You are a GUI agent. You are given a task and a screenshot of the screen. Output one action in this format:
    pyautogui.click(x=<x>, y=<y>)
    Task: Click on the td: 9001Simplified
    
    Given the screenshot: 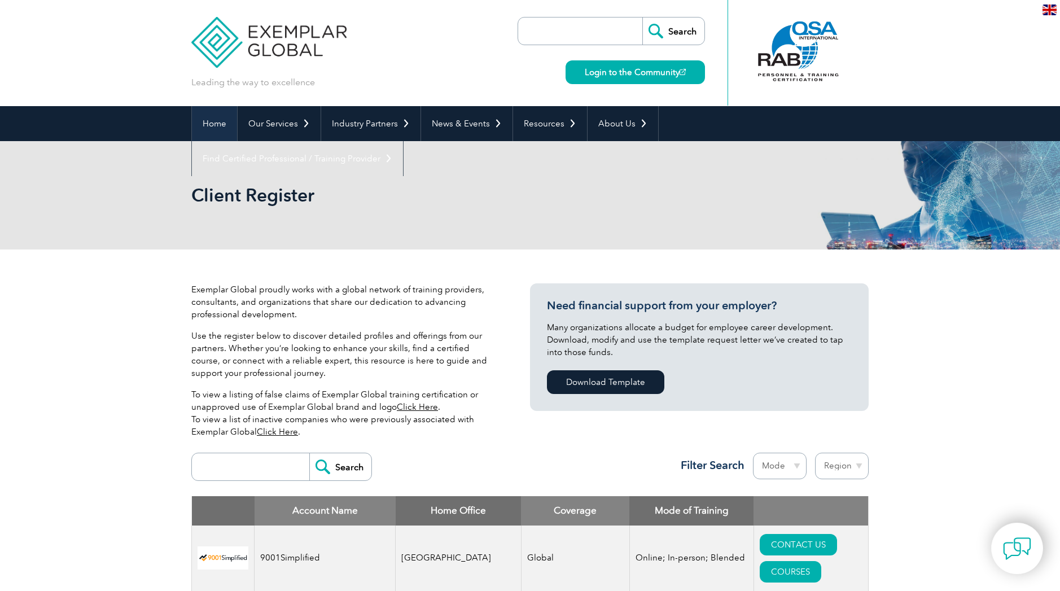 What is the action you would take?
    pyautogui.click(x=325, y=558)
    